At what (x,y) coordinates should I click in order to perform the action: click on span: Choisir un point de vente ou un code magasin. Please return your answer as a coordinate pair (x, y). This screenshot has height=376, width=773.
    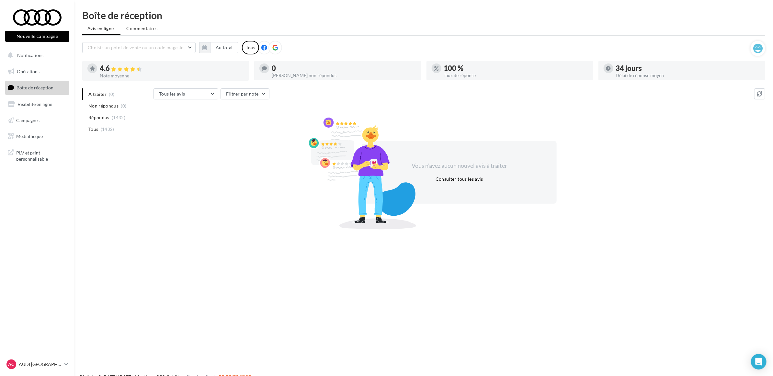
    Looking at the image, I should click on (136, 47).